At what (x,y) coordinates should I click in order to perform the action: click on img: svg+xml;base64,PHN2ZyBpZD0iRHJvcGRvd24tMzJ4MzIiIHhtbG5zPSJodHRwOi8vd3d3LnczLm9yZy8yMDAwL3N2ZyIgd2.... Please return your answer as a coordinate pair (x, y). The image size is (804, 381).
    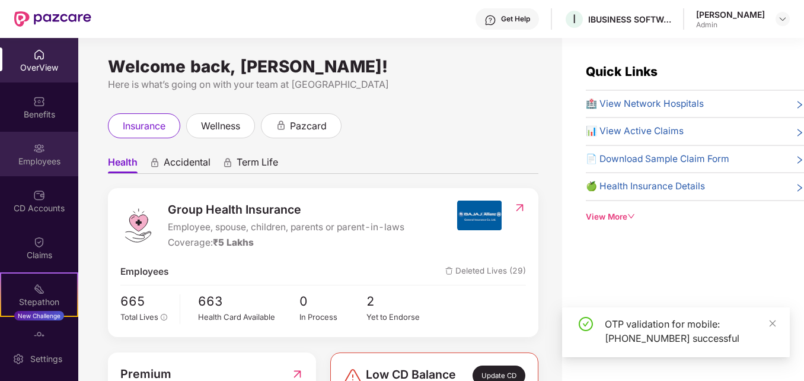
    Looking at the image, I should click on (783, 19).